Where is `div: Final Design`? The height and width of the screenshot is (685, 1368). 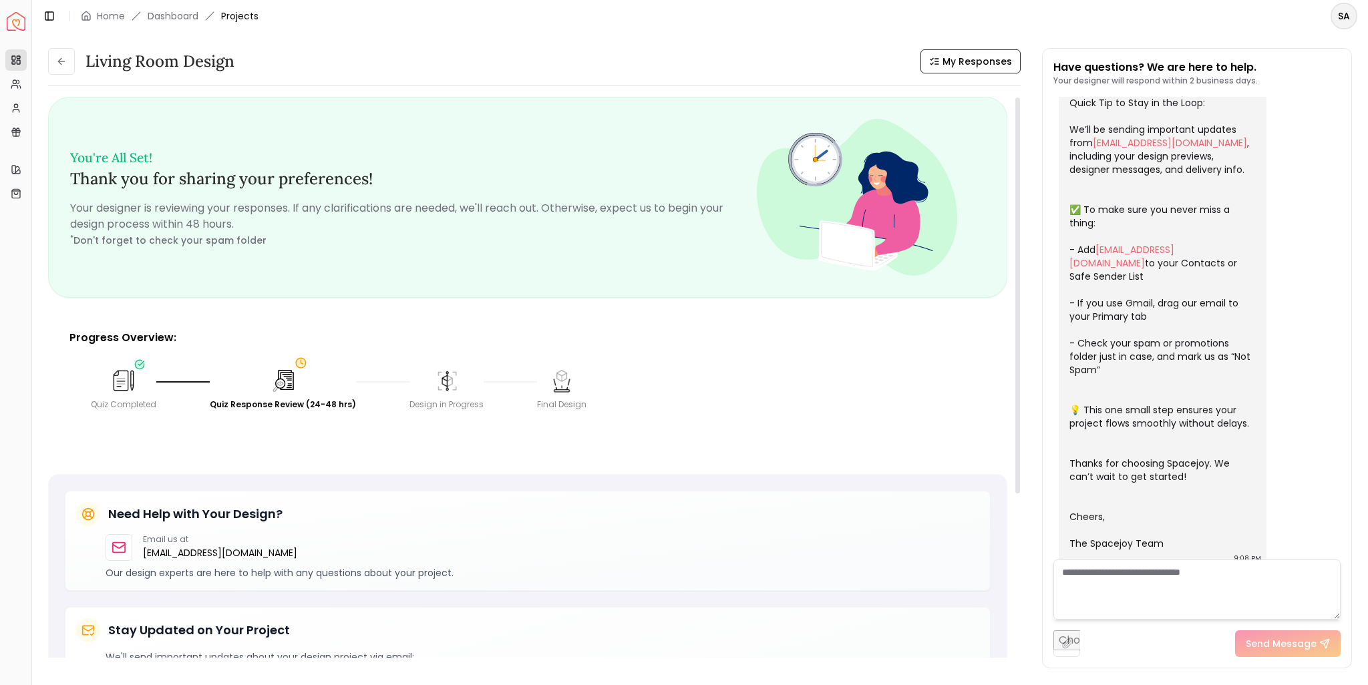
div: Final Design is located at coordinates (562, 405).